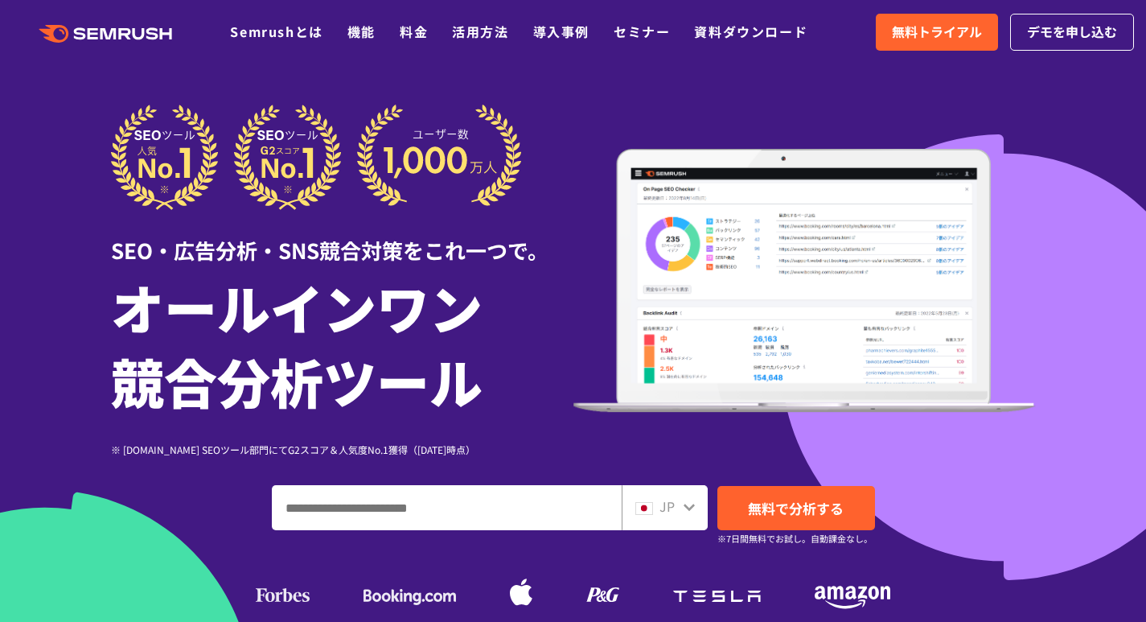 This screenshot has width=1146, height=622. Describe the element at coordinates (413, 31) in the screenshot. I see `a: 料金` at that location.